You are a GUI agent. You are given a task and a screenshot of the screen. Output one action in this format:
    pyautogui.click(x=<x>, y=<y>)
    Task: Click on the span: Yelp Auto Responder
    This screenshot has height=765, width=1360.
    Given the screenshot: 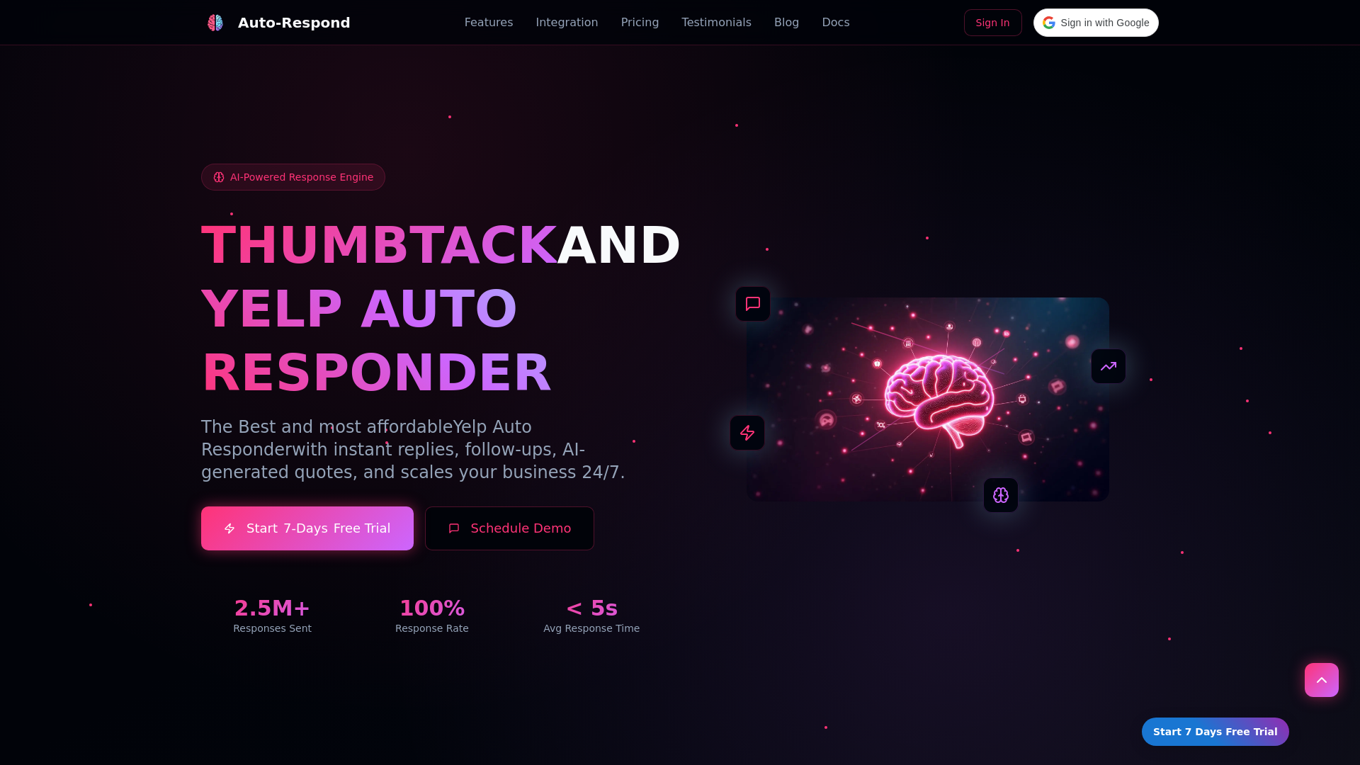 What is the action you would take?
    pyautogui.click(x=366, y=438)
    